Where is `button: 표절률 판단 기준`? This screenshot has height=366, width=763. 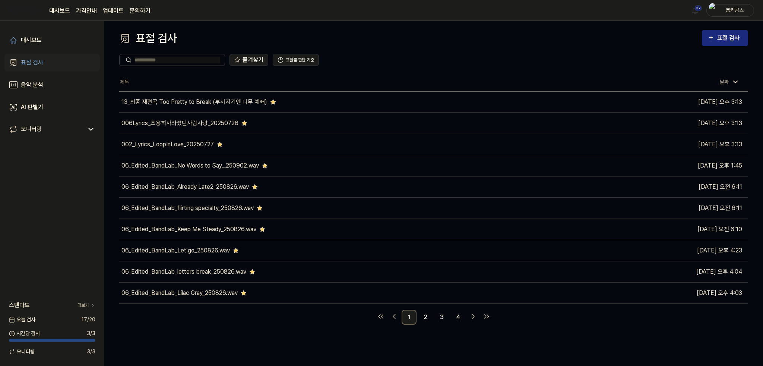 button: 표절률 판단 기준 is located at coordinates (296, 60).